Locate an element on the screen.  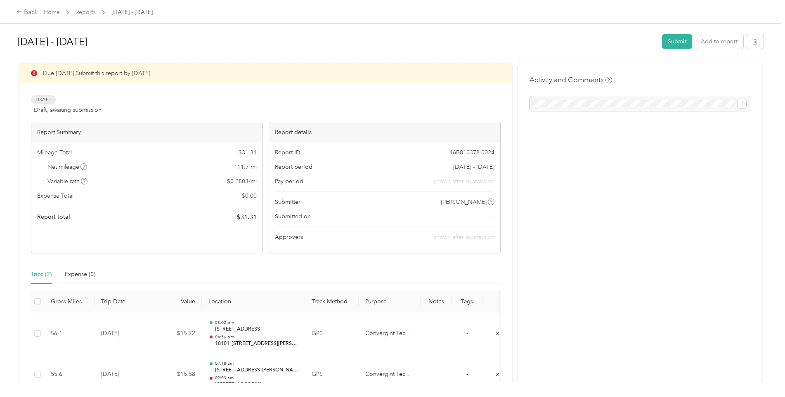
button: Submit is located at coordinates (677, 41).